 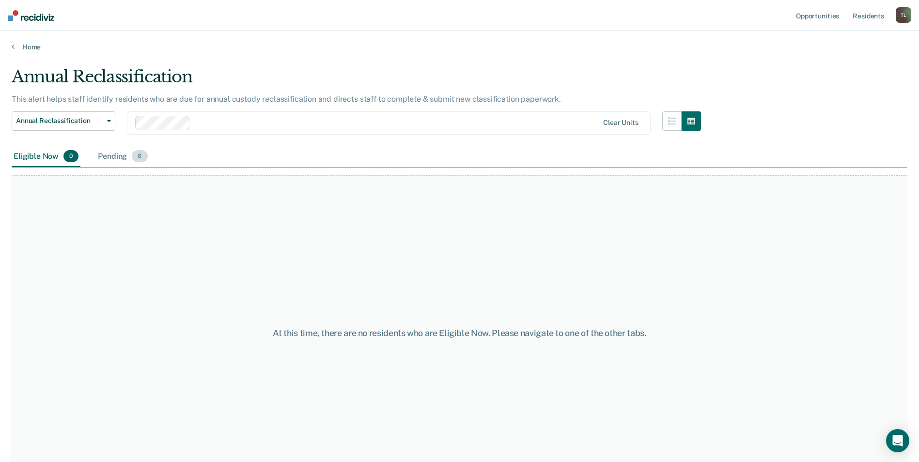 I want to click on div: Open Intercom Messenger, so click(x=897, y=441).